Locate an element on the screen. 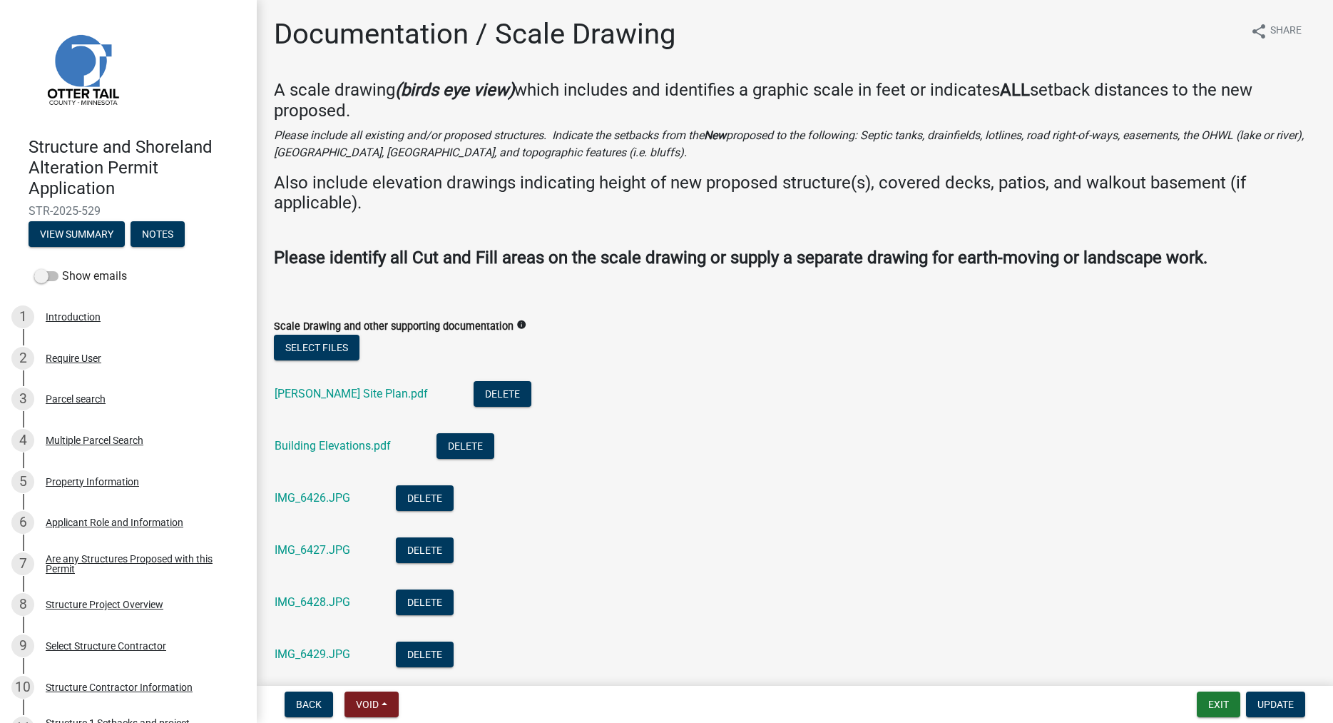  strong: New is located at coordinates (715, 135).